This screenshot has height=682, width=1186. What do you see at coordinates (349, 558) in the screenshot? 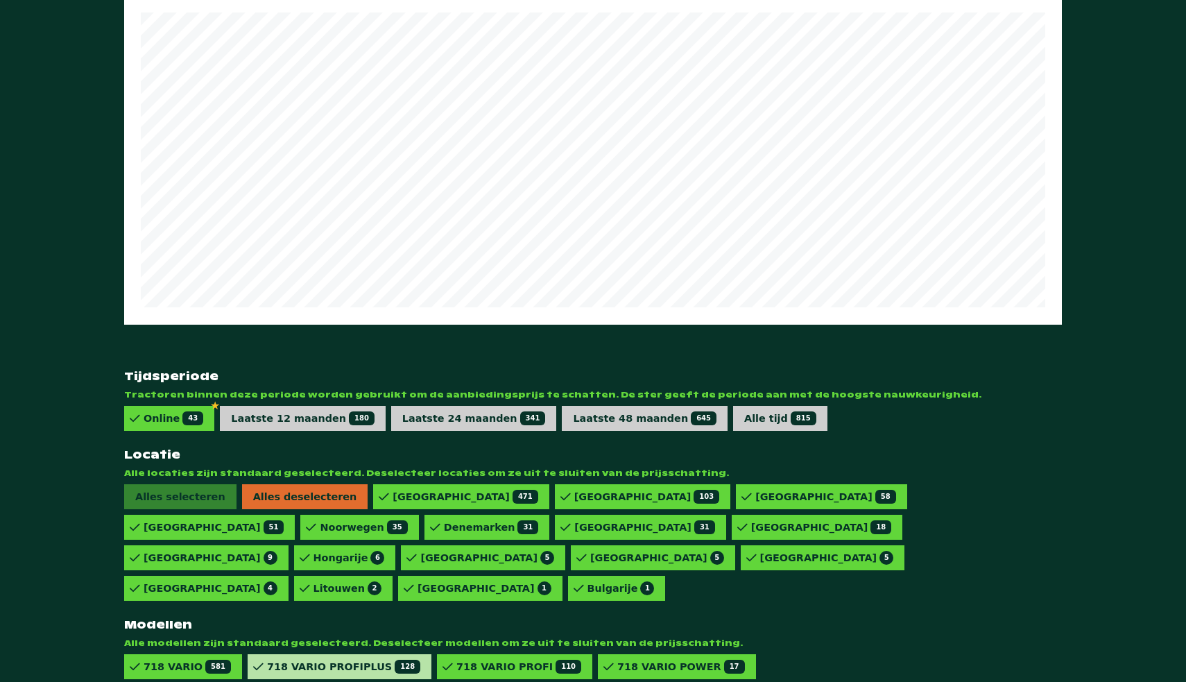
I see `div: Hongarije` at bounding box center [349, 558].